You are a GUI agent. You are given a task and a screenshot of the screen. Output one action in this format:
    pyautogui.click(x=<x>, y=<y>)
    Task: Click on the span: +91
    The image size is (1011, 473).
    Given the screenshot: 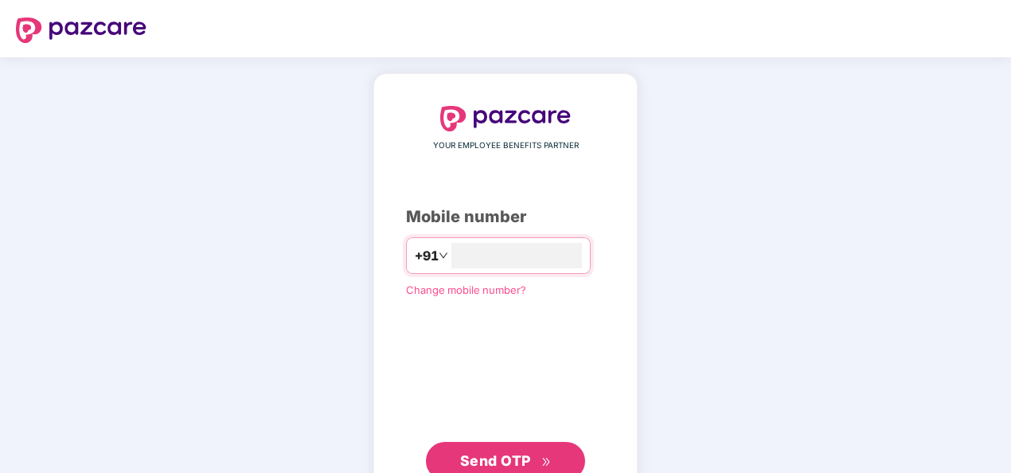 What is the action you would take?
    pyautogui.click(x=427, y=256)
    